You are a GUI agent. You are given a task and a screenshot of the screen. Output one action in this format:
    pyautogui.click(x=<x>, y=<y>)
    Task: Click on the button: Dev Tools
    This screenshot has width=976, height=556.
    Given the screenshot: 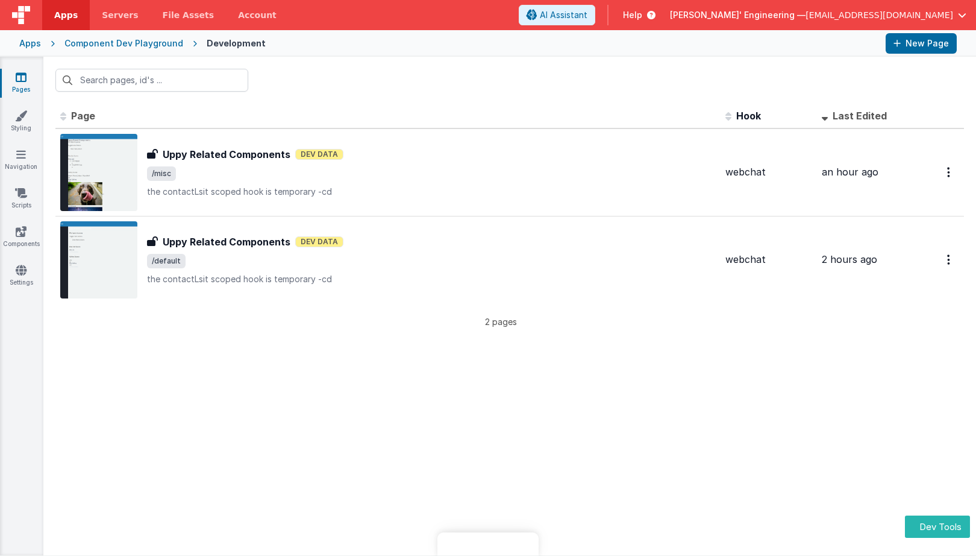 What is the action you would take?
    pyautogui.click(x=938, y=526)
    